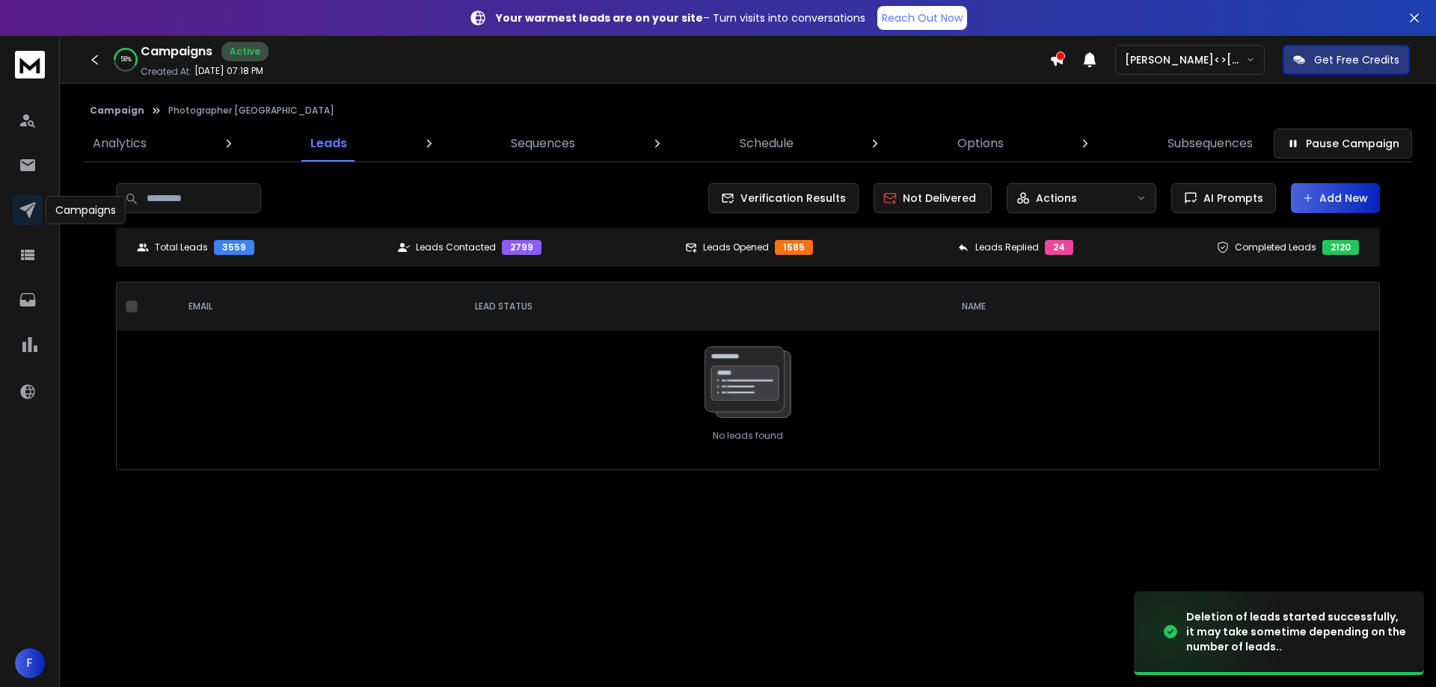  I want to click on p: Options, so click(980, 144).